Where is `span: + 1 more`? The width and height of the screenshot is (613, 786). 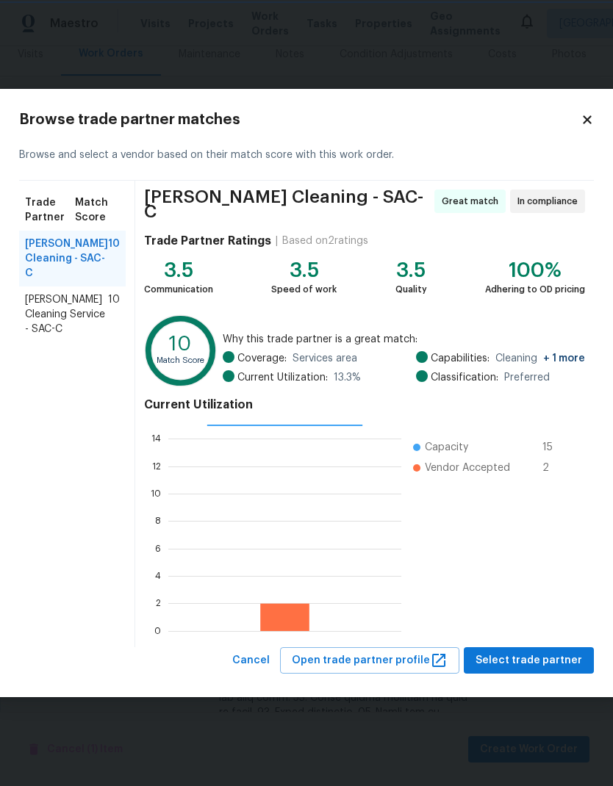 span: + 1 more is located at coordinates (563, 358).